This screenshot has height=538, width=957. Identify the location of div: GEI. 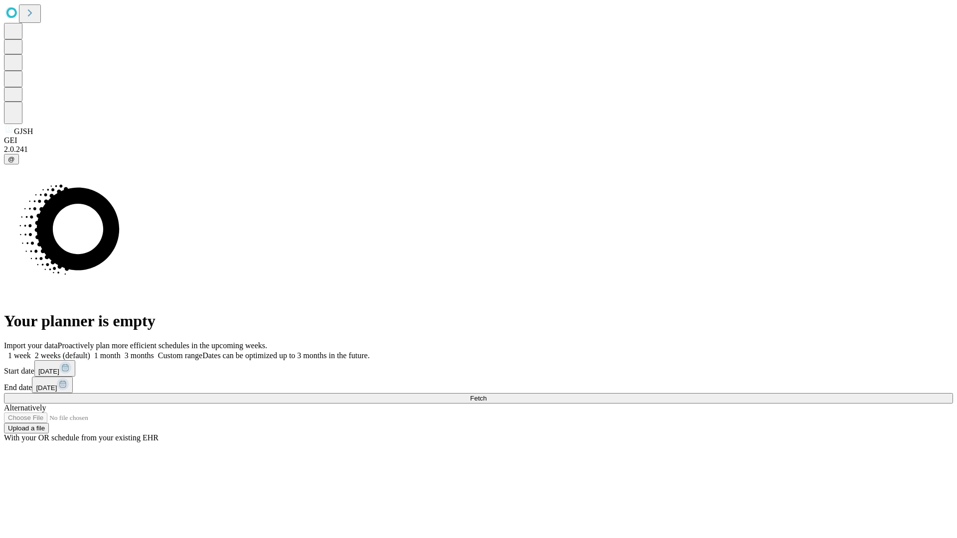
(478, 140).